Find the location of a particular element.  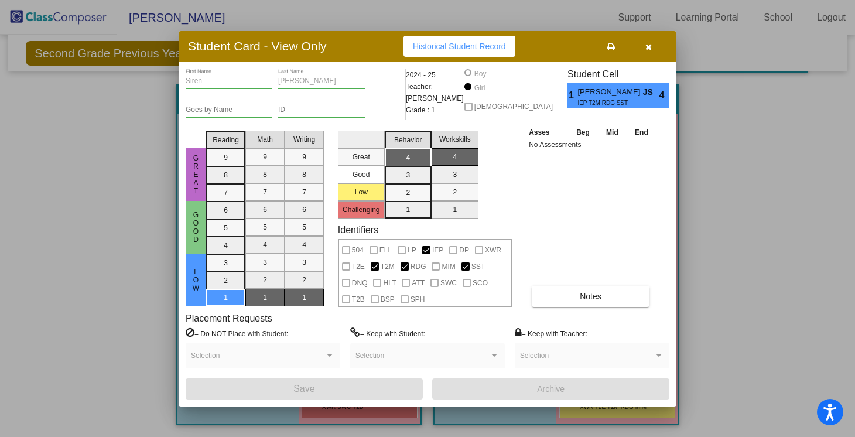

label: Placement Requests is located at coordinates (229, 318).